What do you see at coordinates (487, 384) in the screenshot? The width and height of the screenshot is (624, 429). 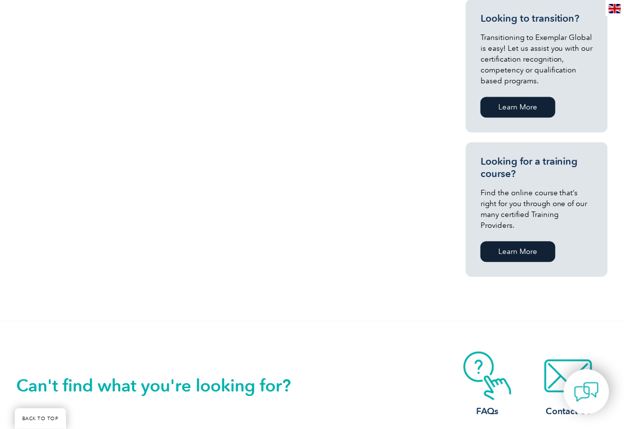 I see `a: FAQs` at bounding box center [487, 384].